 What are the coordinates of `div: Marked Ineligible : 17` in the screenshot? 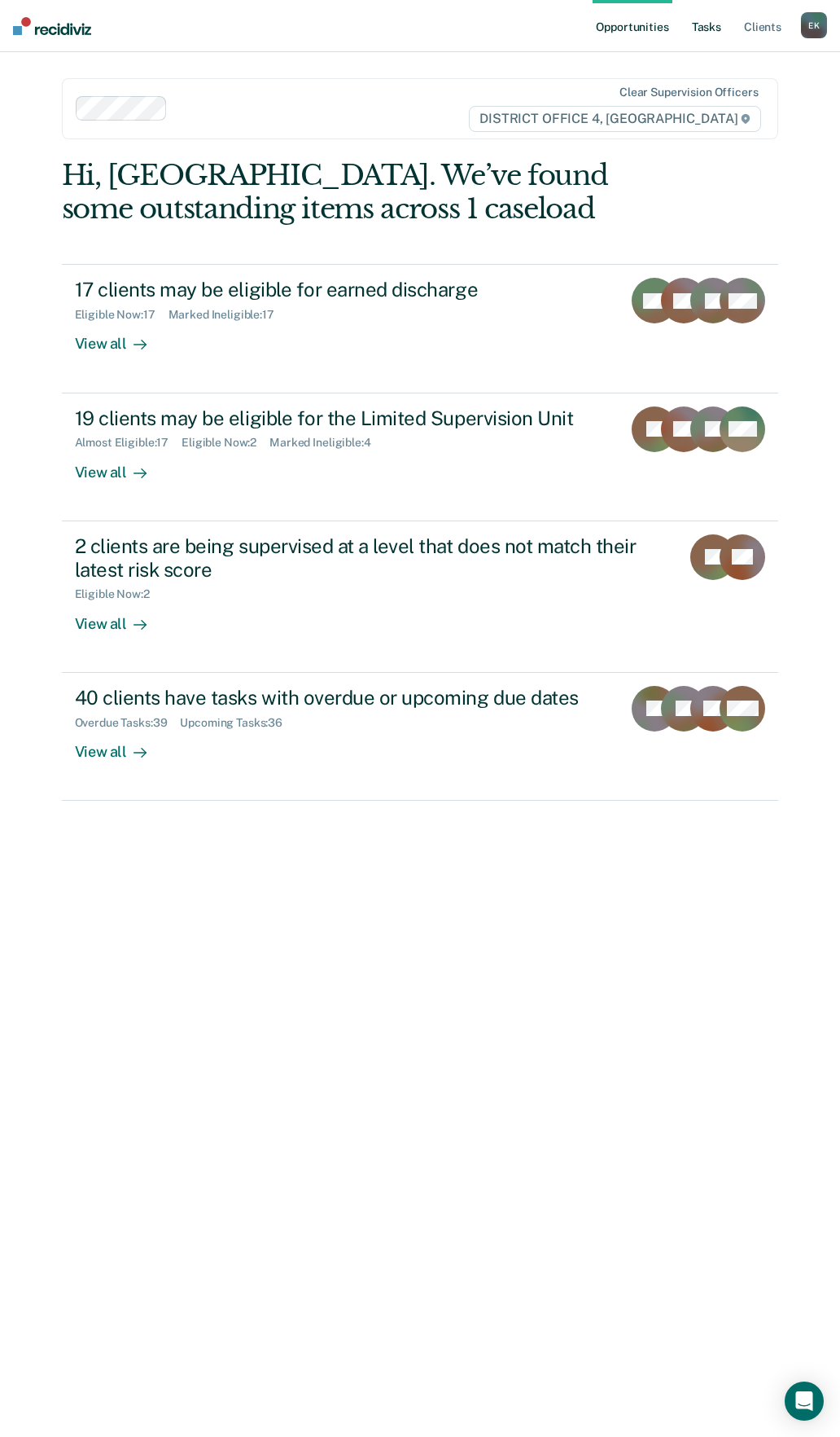 It's located at (228, 315).